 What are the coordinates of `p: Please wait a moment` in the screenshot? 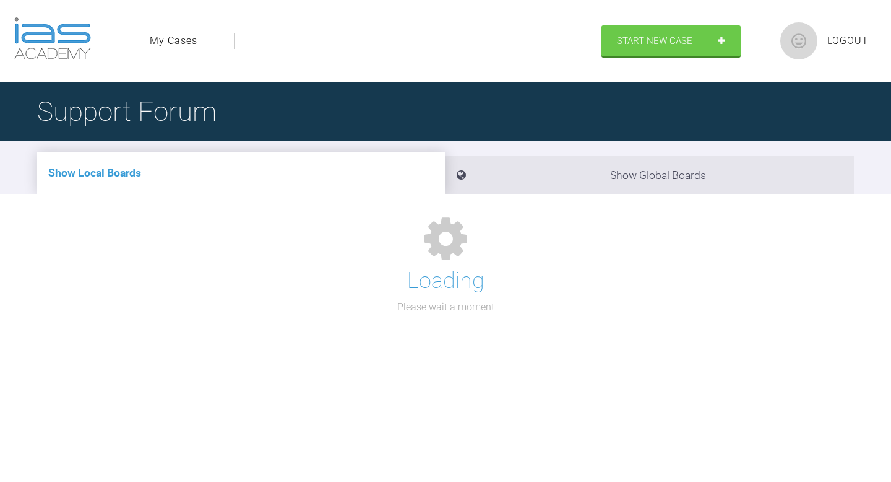 It's located at (446, 307).